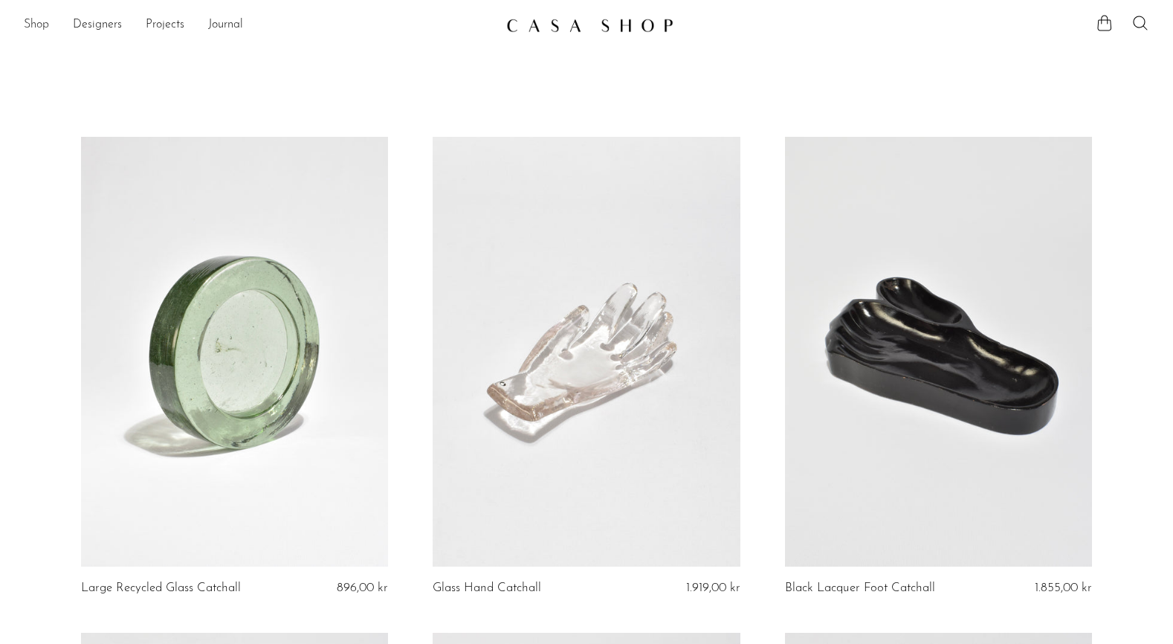 The image size is (1173, 644). I want to click on a: Shop, so click(36, 25).